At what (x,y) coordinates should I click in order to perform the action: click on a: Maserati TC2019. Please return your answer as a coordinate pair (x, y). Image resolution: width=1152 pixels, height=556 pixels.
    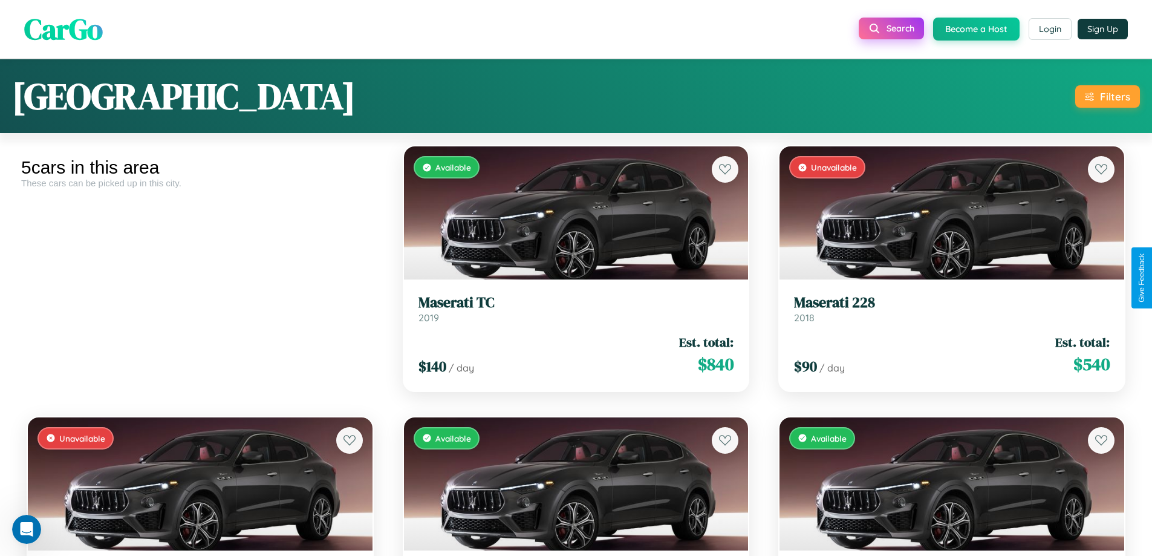
    Looking at the image, I should click on (576, 308).